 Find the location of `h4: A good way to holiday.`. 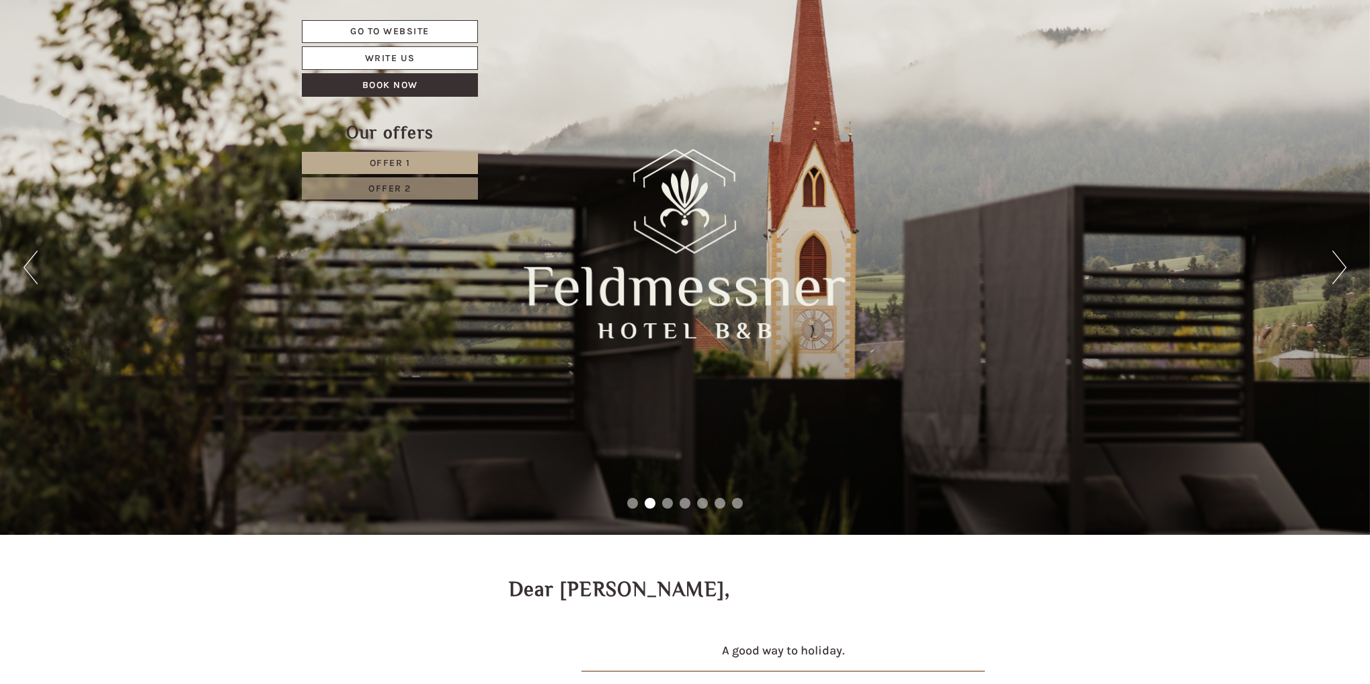

h4: A good way to holiday. is located at coordinates (784, 651).